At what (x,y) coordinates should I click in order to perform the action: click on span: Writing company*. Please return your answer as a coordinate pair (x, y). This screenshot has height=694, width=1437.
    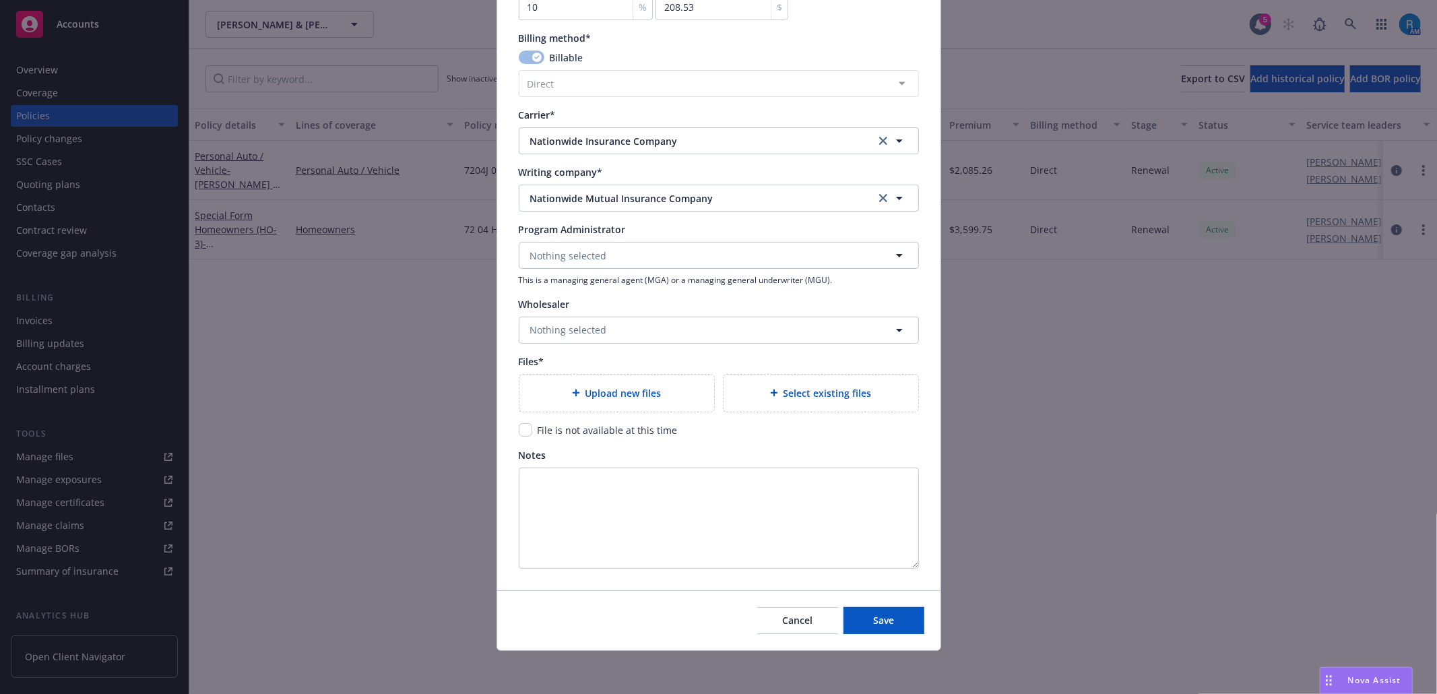
    Looking at the image, I should click on (560, 172).